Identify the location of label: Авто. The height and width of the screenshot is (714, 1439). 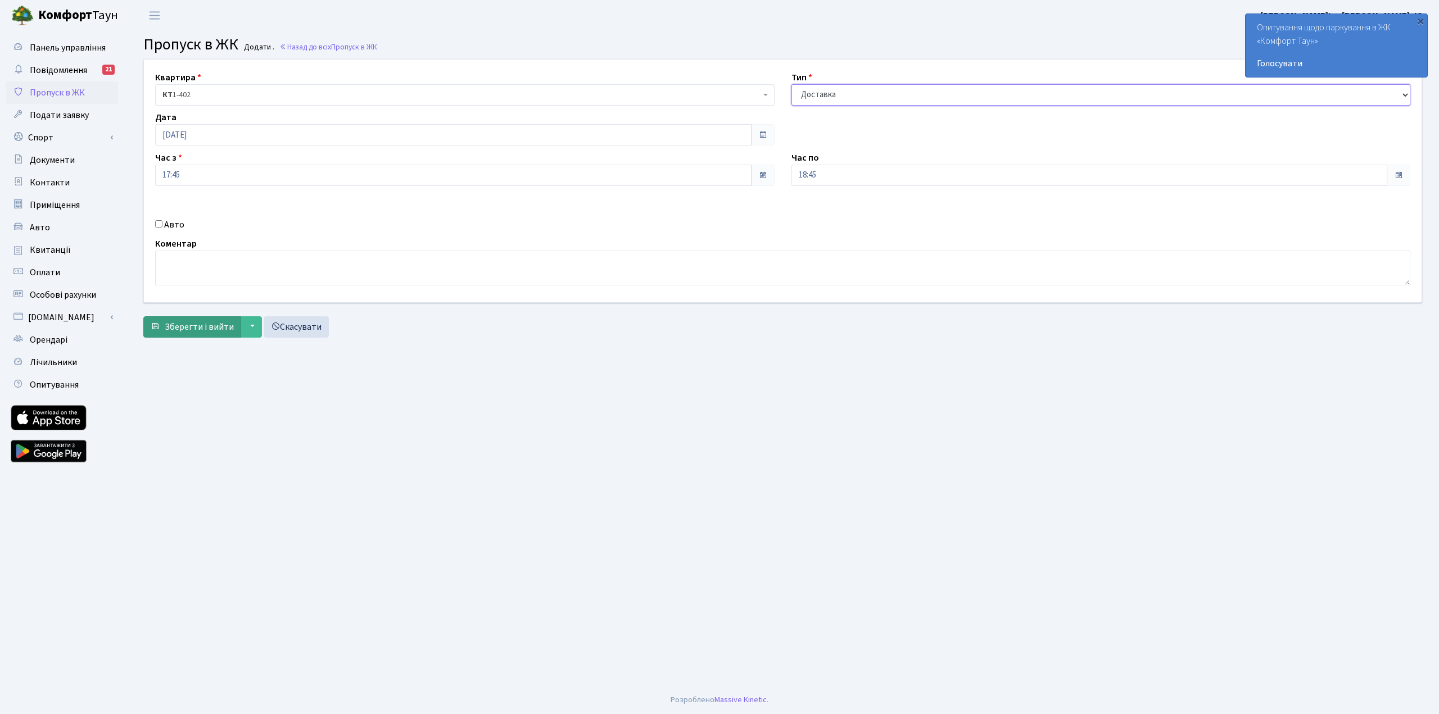
(174, 225).